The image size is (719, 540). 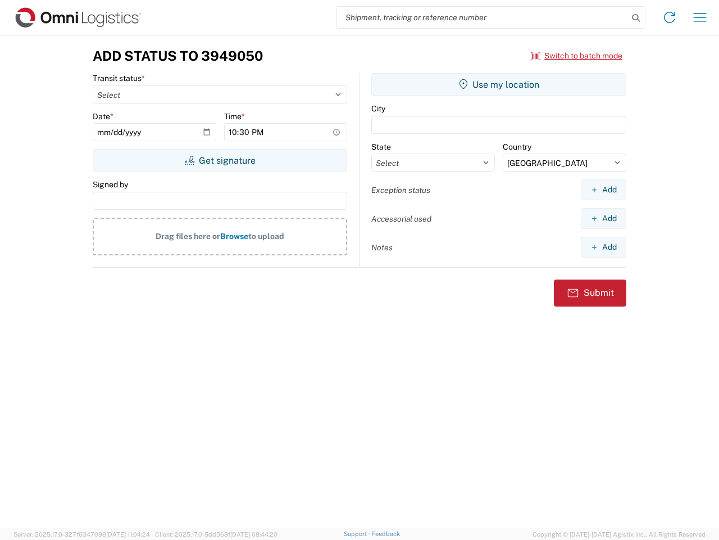 I want to click on button: Use my location, so click(x=499, y=84).